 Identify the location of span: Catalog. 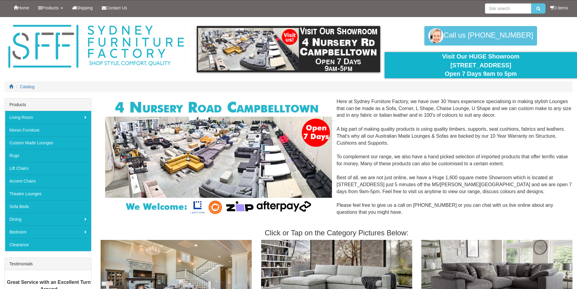
(27, 87).